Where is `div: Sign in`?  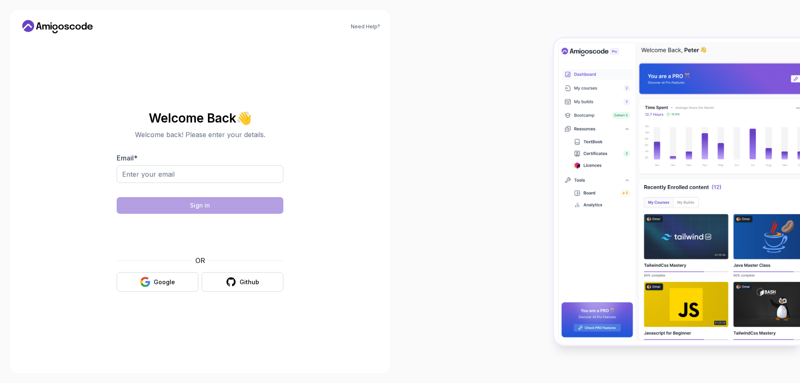 div: Sign in is located at coordinates (200, 205).